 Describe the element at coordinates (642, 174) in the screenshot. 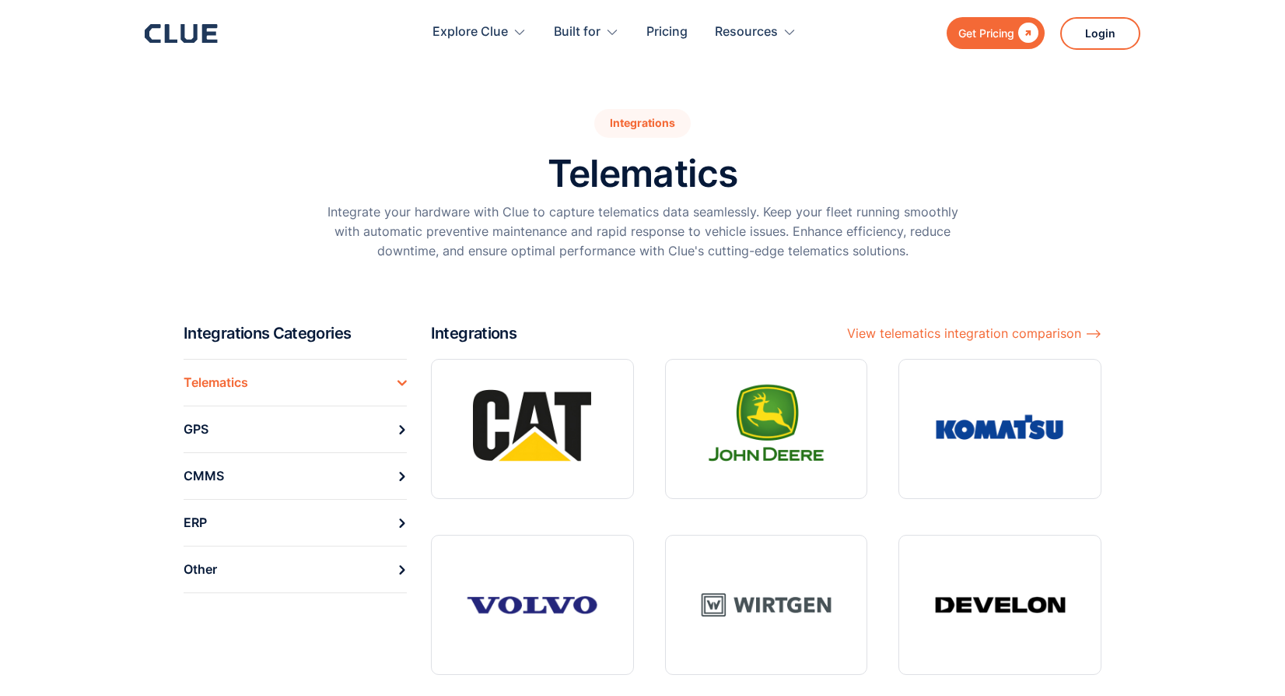

I see `h1: Telematics` at that location.